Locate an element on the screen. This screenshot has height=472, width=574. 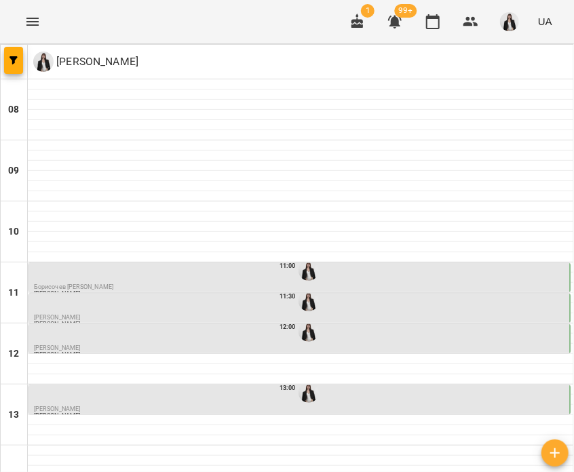
button: UA is located at coordinates (545, 21).